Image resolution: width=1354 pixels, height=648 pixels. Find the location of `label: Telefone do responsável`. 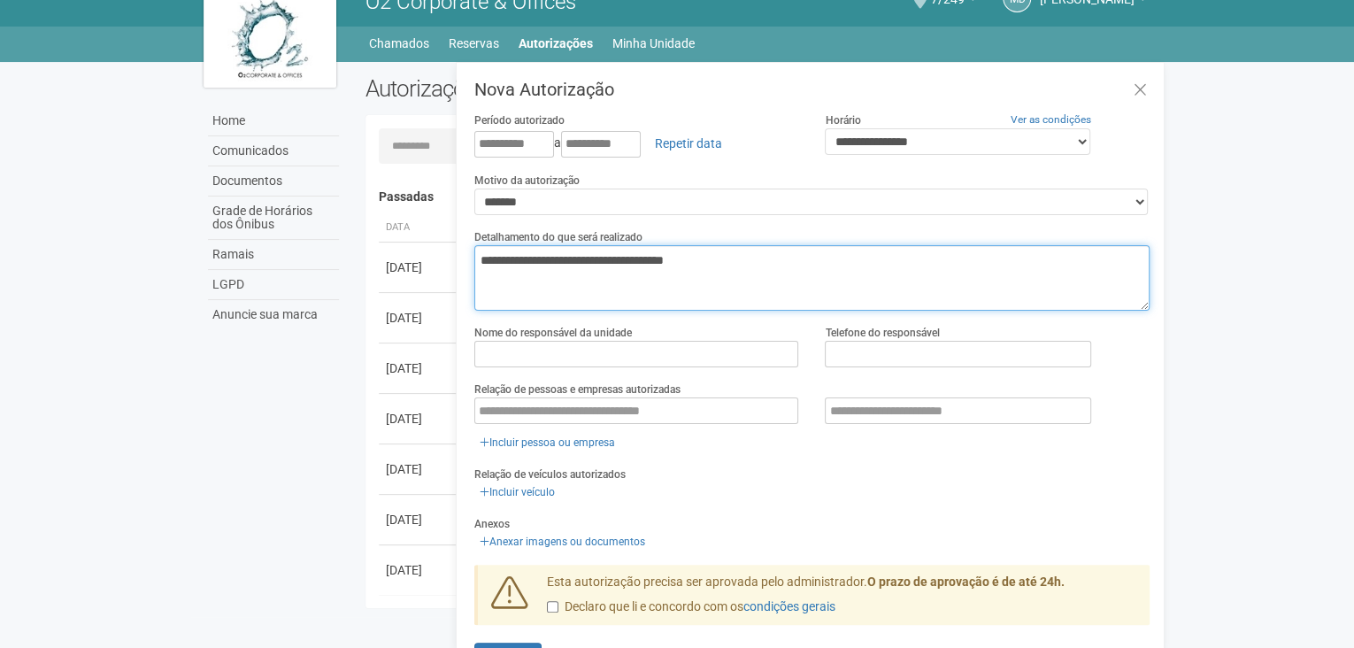

label: Telefone do responsável is located at coordinates (882, 333).